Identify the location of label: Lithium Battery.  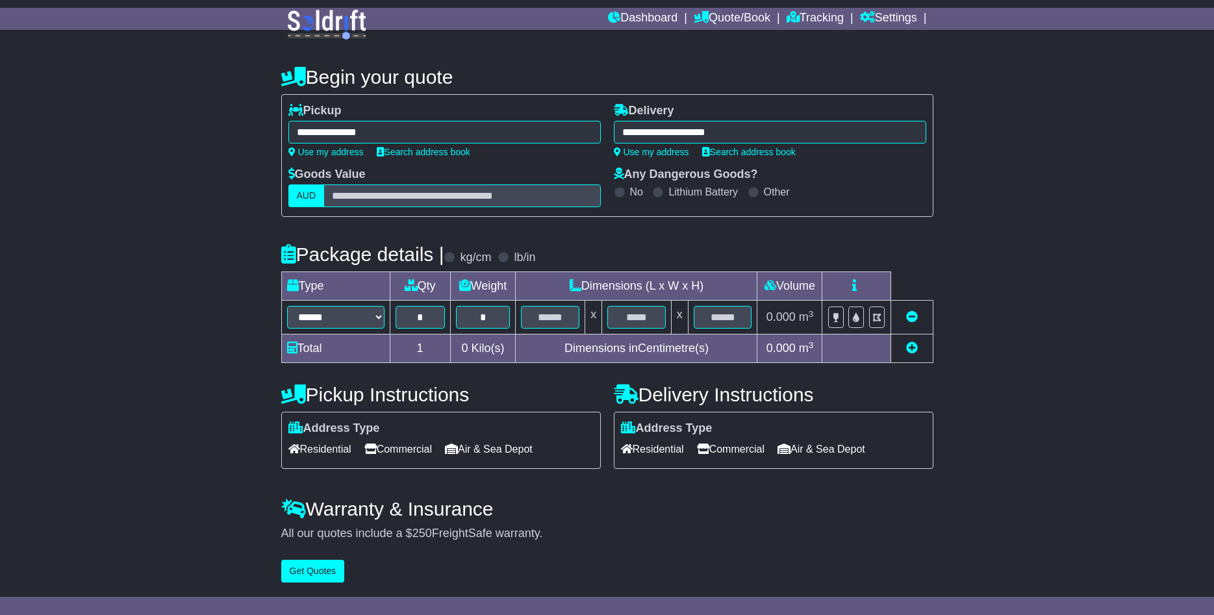
(703, 192).